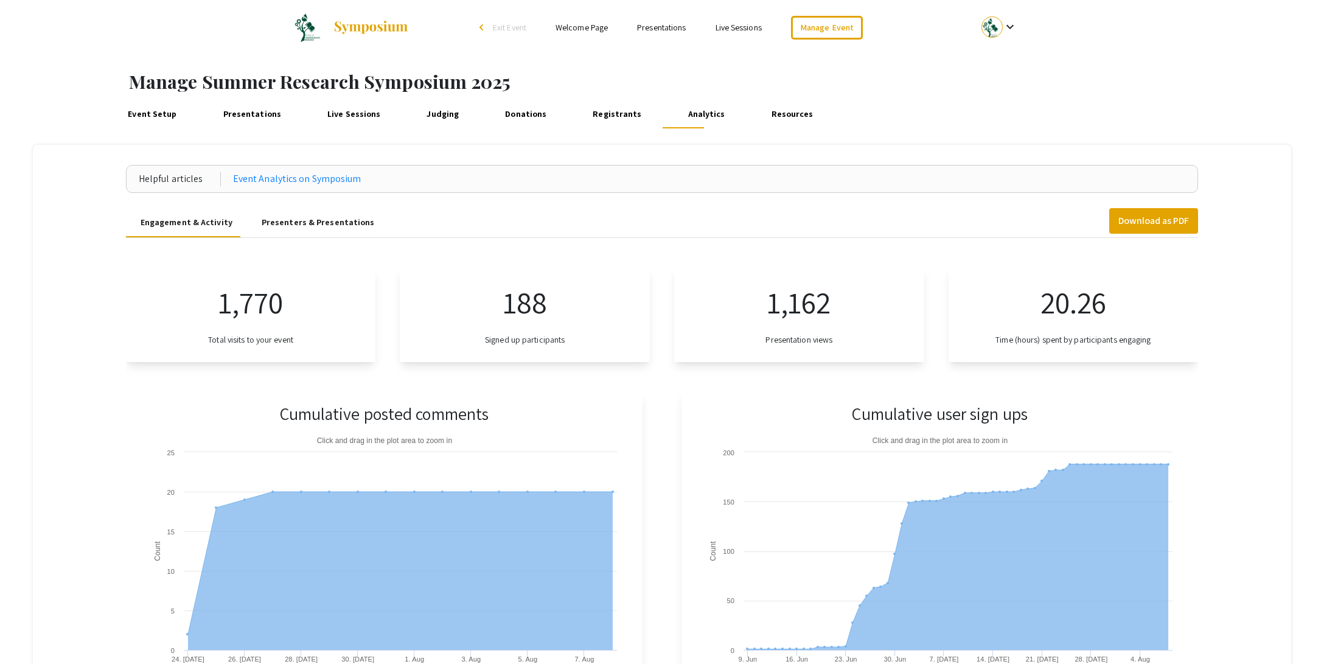 The height and width of the screenshot is (664, 1324). I want to click on div: arrow_back_ios, so click(483, 27).